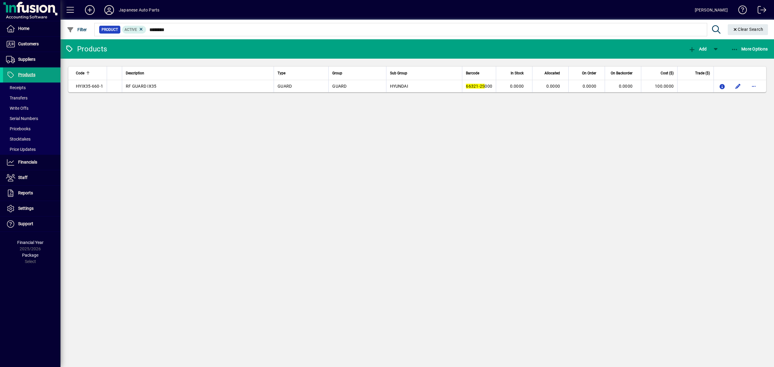 This screenshot has height=367, width=774. Describe the element at coordinates (17, 108) in the screenshot. I see `span: Write Offs` at that location.